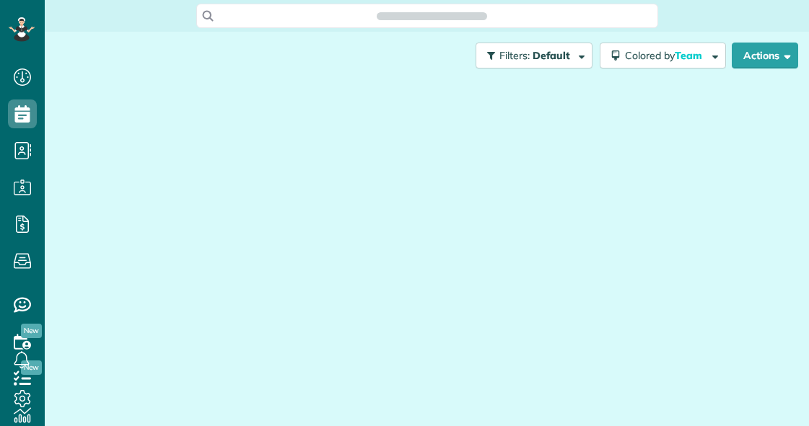 The width and height of the screenshot is (809, 426). I want to click on a: Filters: Default, so click(530, 56).